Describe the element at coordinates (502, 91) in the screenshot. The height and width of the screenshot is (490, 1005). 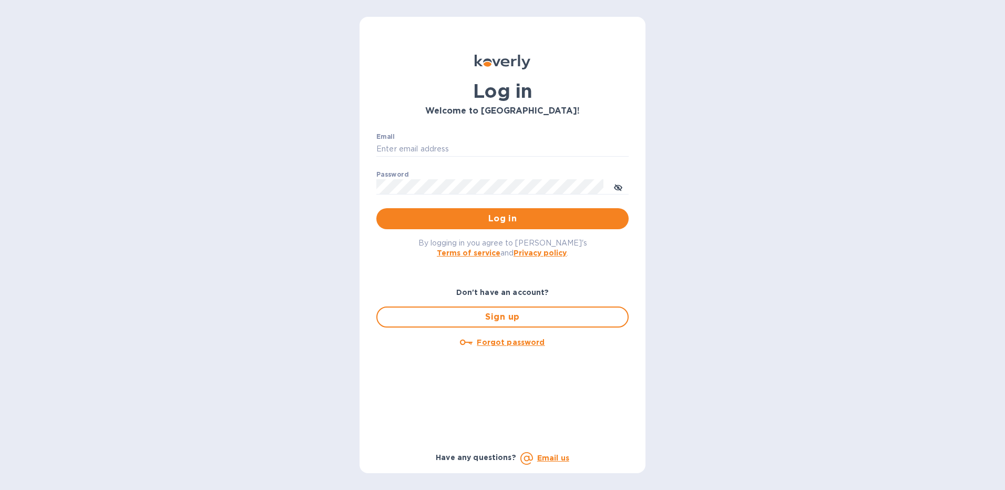
I see `h1: Log in` at that location.